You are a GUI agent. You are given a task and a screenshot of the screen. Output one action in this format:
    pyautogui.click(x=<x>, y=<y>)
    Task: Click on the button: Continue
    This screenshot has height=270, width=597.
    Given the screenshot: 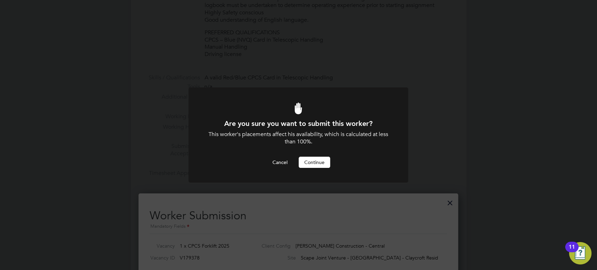 What is the action you would take?
    pyautogui.click(x=314, y=162)
    